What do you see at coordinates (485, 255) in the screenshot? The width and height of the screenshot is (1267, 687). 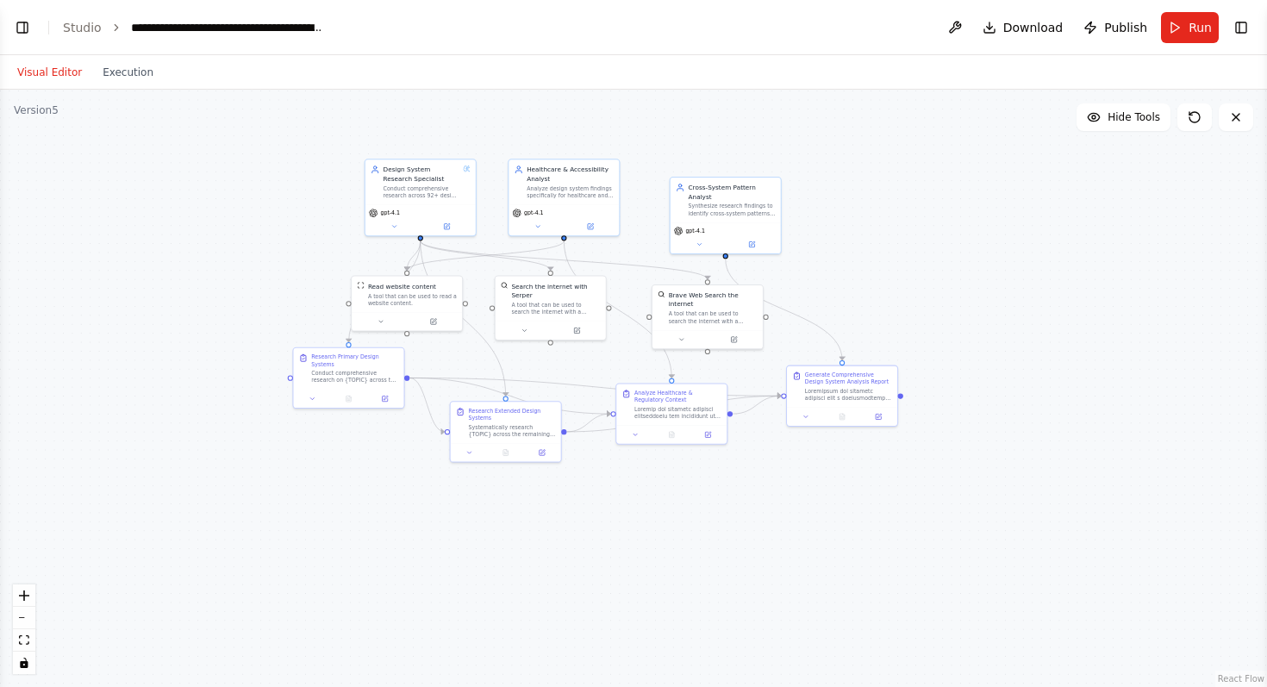 I see `g: Edge from 656febc8-6f24-44c0-80df-8d86617b2c44 to 6839acff-7b7b-4669-b074-eecd72f561d8` at bounding box center [485, 255].